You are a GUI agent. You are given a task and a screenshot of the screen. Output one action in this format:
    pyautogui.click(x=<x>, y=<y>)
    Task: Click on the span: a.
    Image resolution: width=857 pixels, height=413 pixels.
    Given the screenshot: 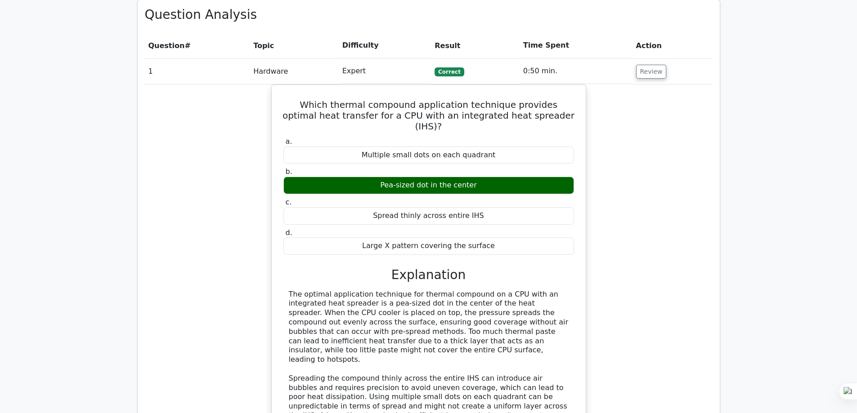 What is the action you would take?
    pyautogui.click(x=289, y=141)
    